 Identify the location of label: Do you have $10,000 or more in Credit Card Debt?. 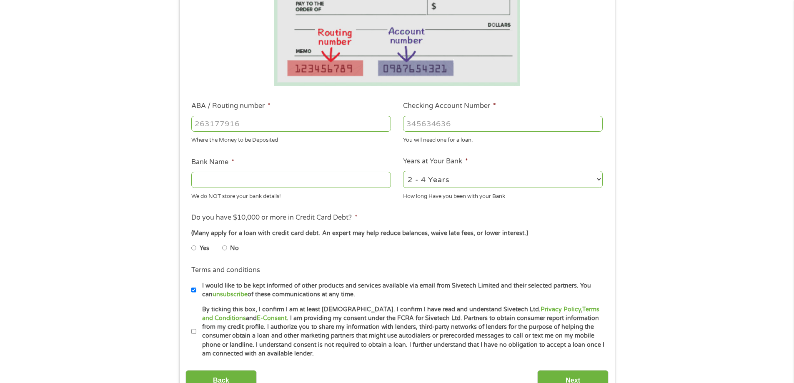
(274, 218).